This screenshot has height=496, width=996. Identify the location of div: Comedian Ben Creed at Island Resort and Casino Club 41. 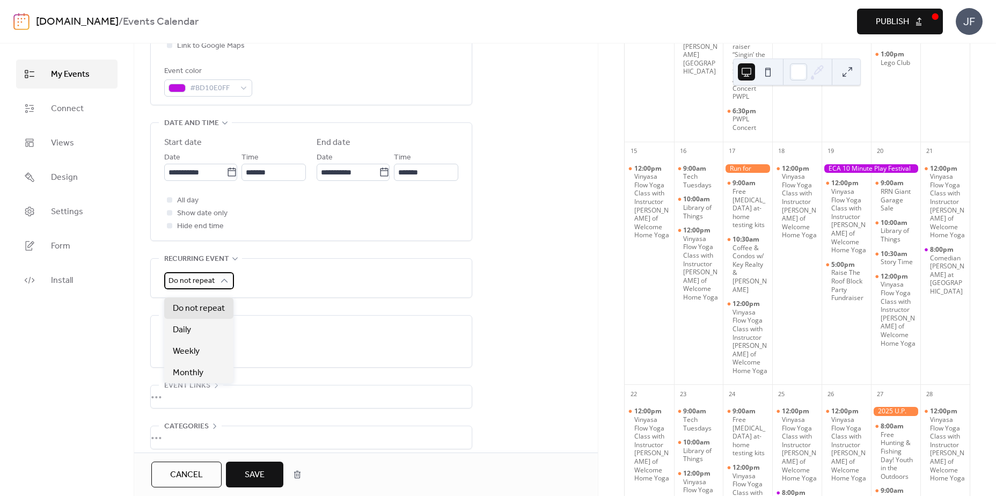
(945, 270).